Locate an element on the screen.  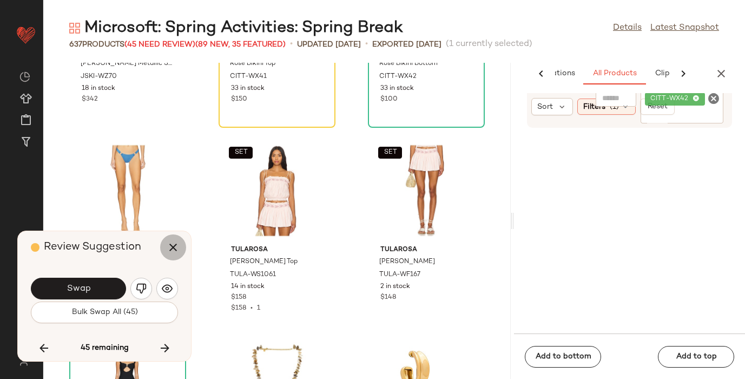
a: Details is located at coordinates (627, 28).